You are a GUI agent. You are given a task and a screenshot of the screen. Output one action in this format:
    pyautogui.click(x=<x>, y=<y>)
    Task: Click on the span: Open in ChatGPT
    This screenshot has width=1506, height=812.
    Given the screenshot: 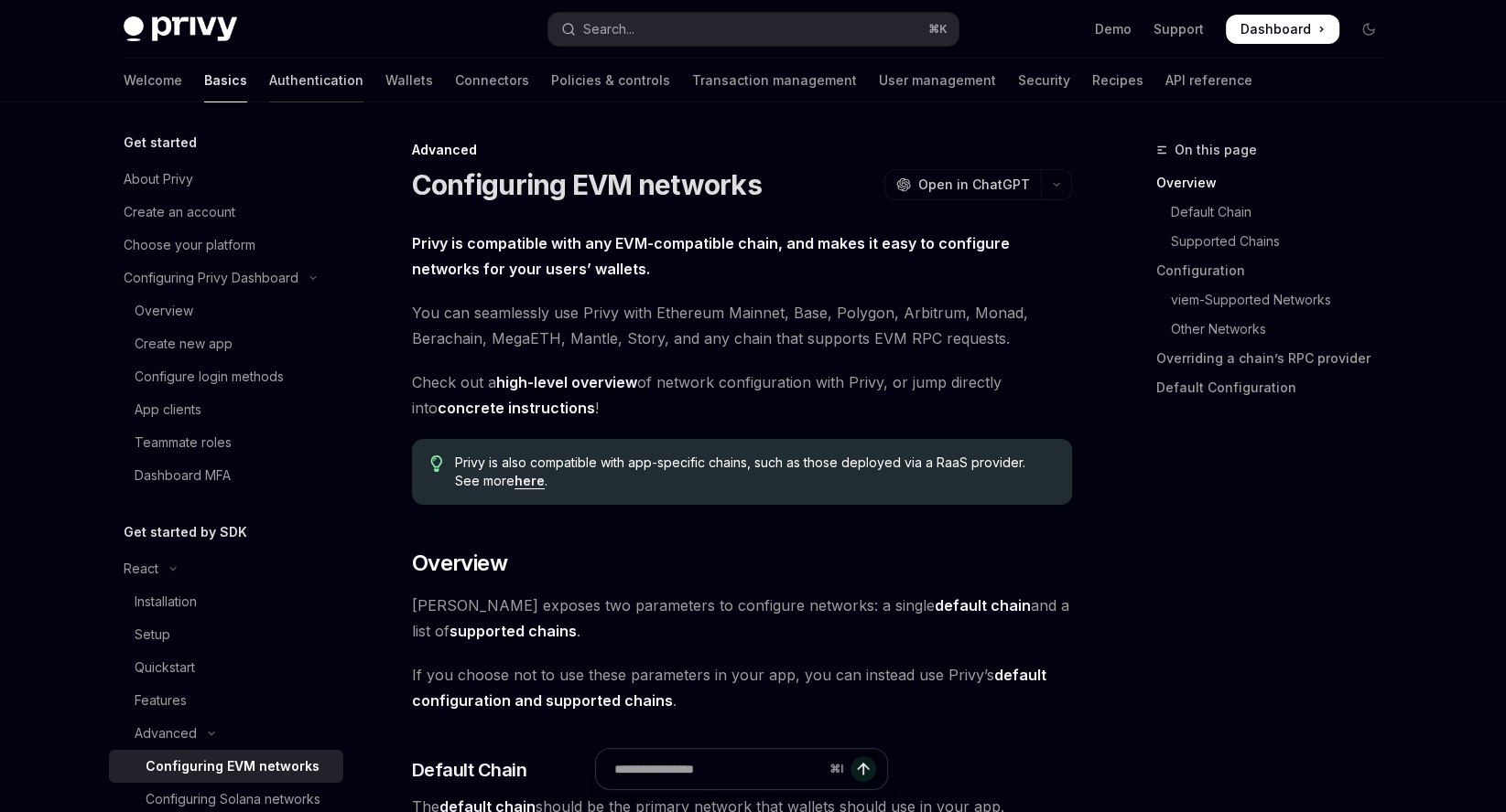 What is the action you would take?
    pyautogui.click(x=974, y=185)
    